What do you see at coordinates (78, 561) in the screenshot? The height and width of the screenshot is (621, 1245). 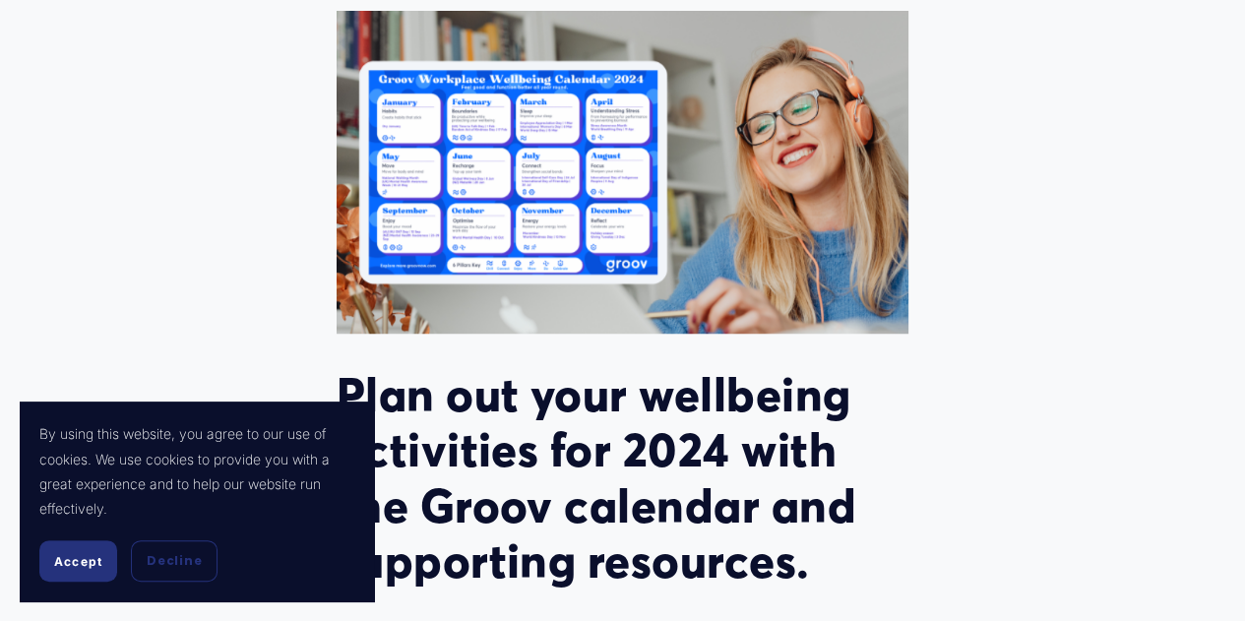 I see `span: Accept` at bounding box center [78, 561].